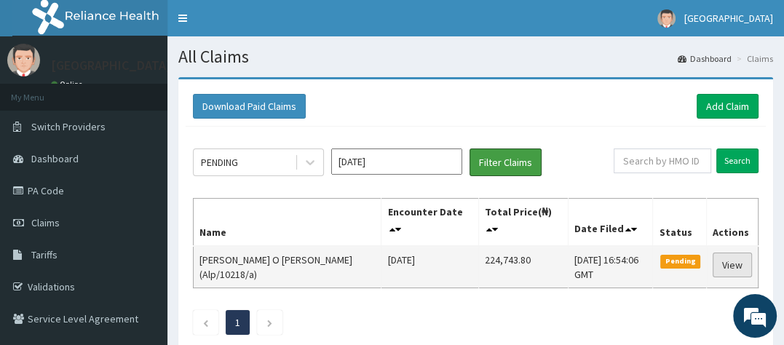 The image size is (784, 345). What do you see at coordinates (68, 127) in the screenshot?
I see `span: Switch Providers` at bounding box center [68, 127].